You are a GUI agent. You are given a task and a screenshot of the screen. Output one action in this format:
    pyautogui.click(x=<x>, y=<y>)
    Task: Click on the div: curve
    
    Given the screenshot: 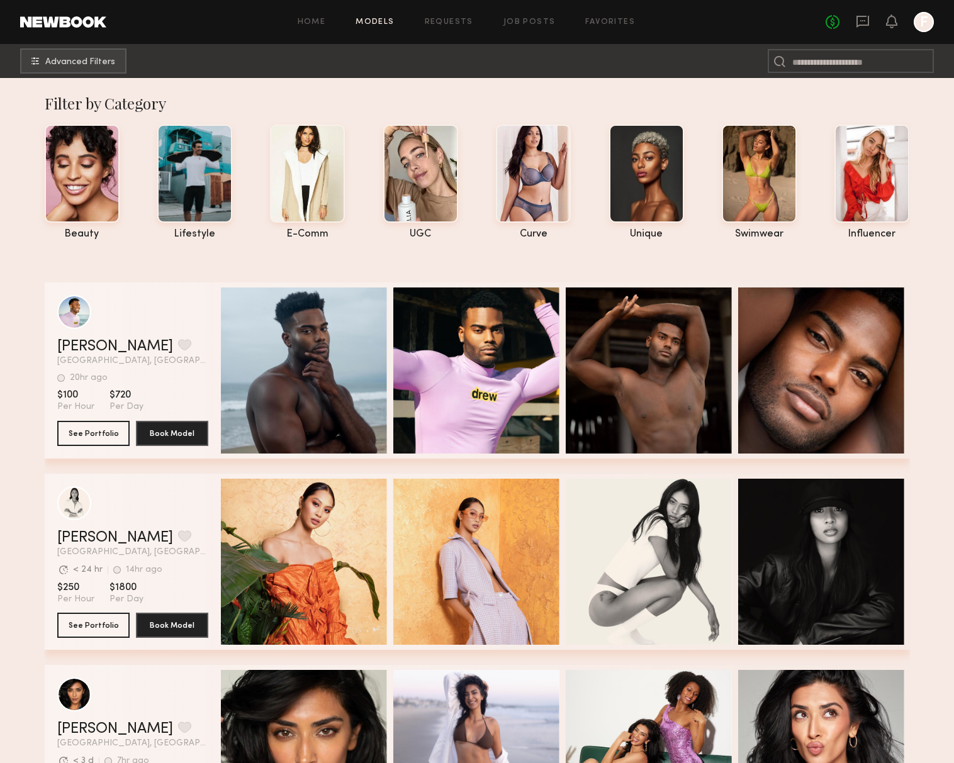 What is the action you would take?
    pyautogui.click(x=533, y=234)
    